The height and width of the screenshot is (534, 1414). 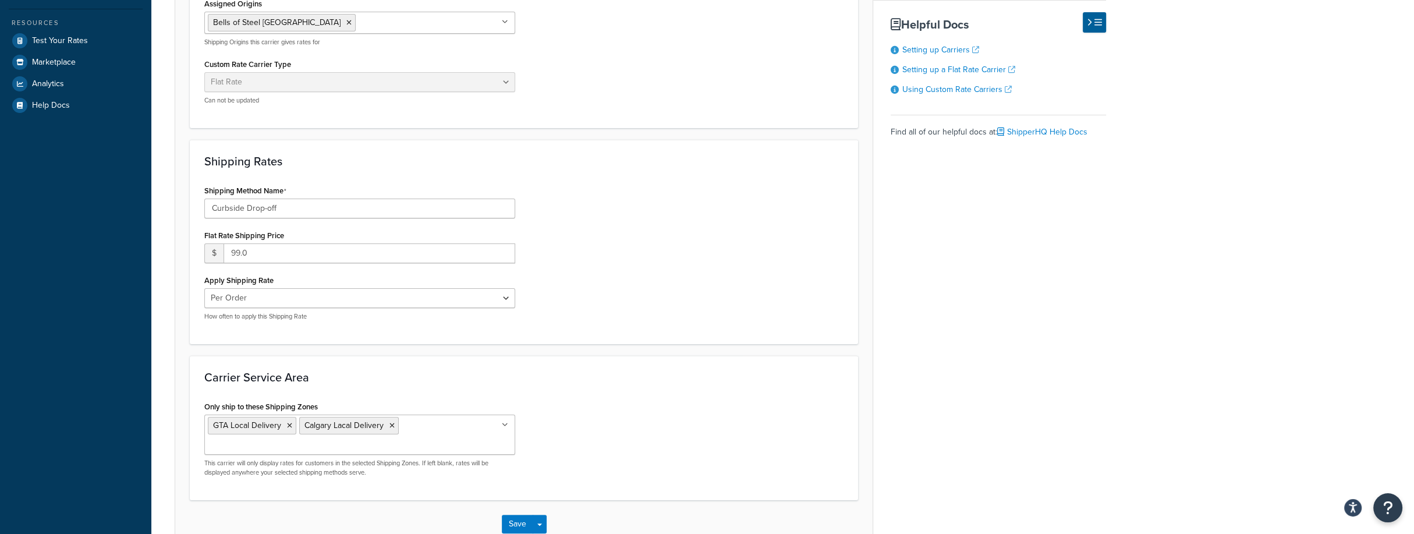 What do you see at coordinates (360, 100) in the screenshot?
I see `p: Can not be updated` at bounding box center [360, 100].